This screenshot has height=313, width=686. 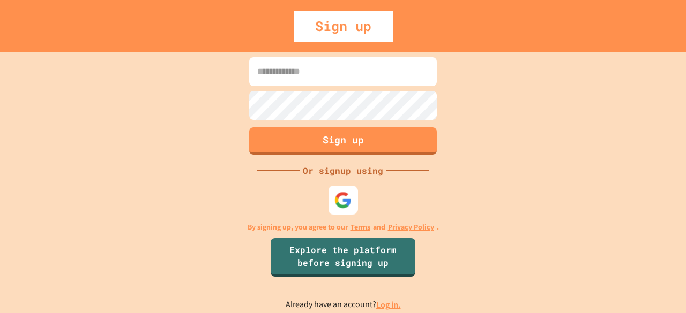 What do you see at coordinates (343, 227) in the screenshot?
I see `p: By signing up, you agree to our and .` at bounding box center [343, 227].